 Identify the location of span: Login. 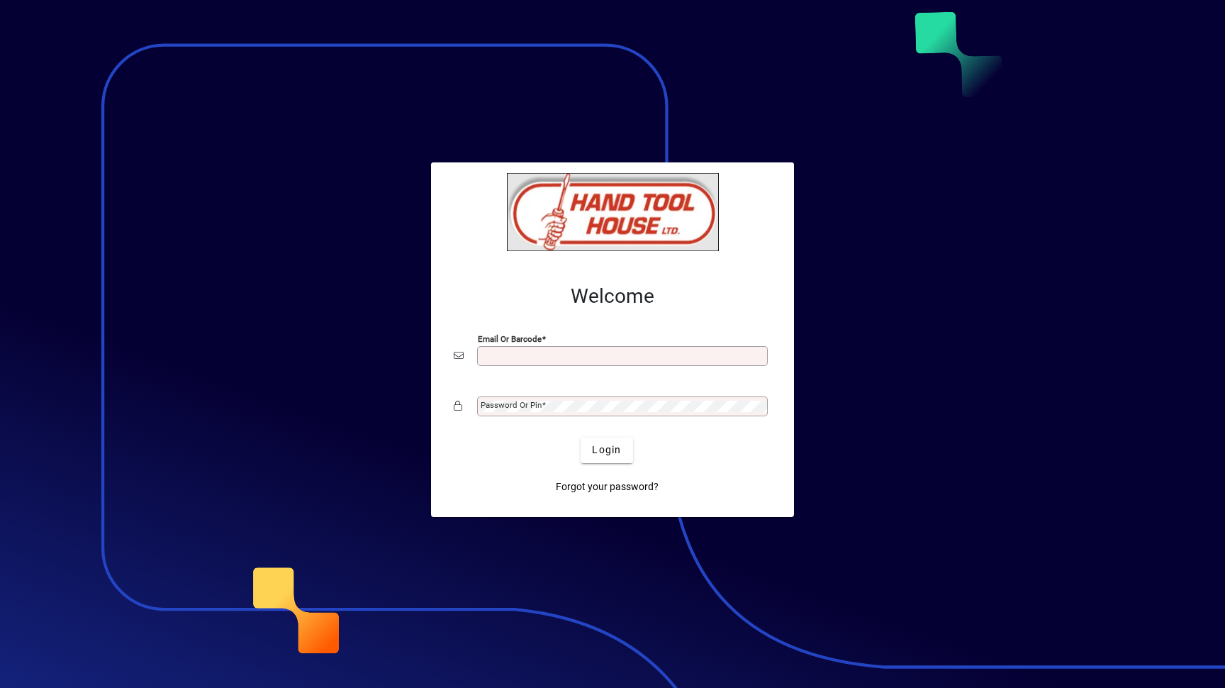
(606, 450).